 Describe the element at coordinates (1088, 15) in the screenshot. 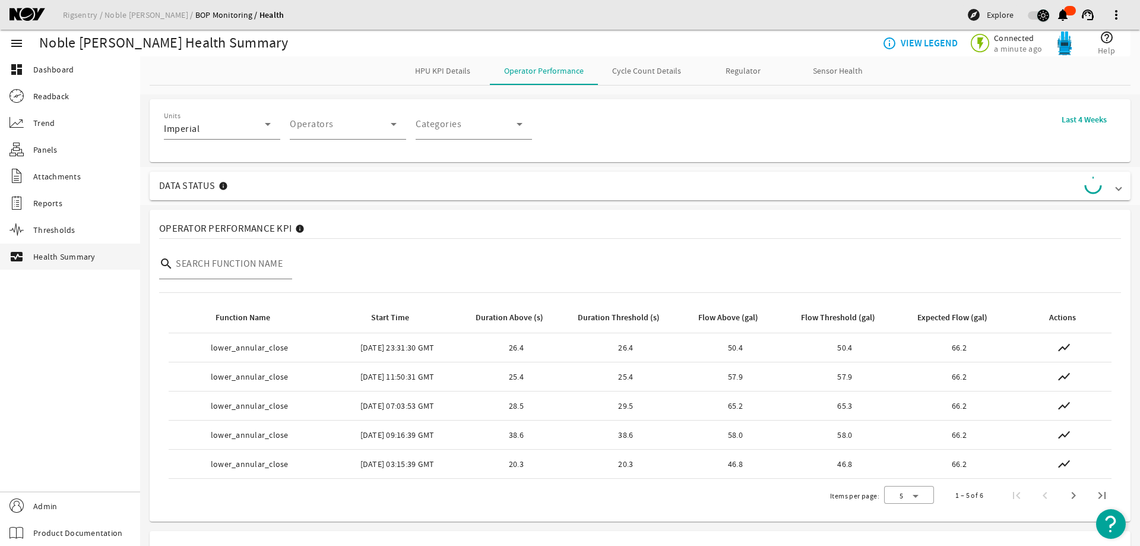

I see `mat-icon: support_agent` at that location.